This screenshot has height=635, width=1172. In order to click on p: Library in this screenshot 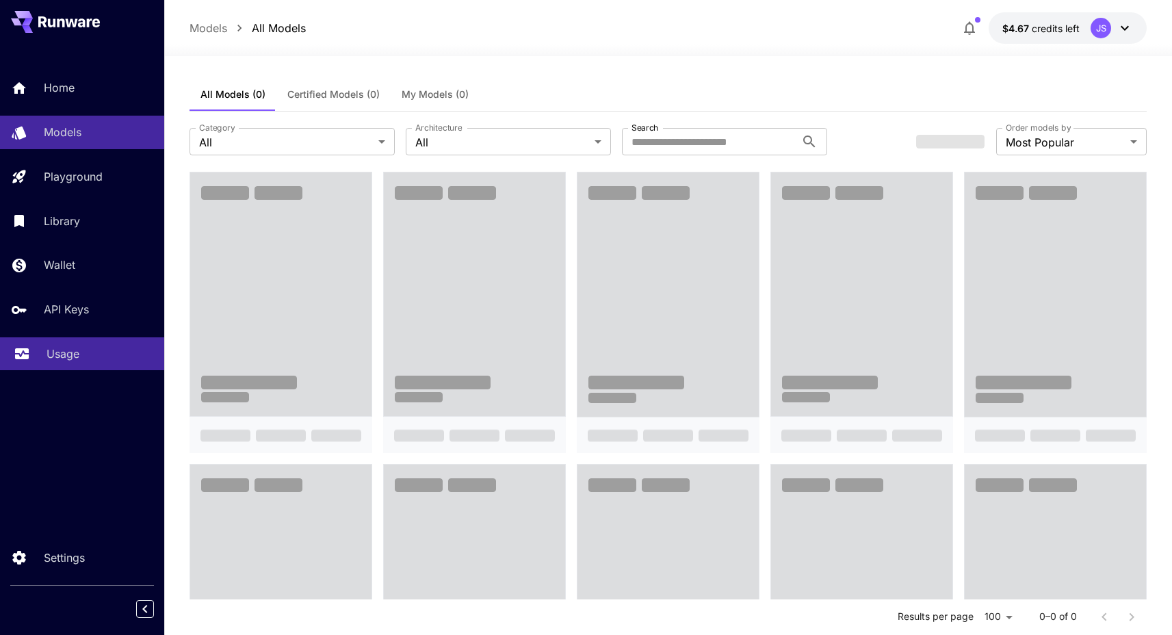, I will do `click(62, 221)`.